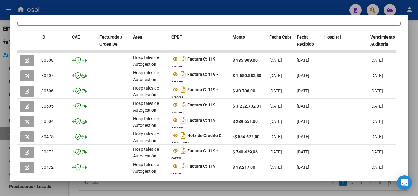 Image resolution: width=418 pixels, height=196 pixels. Describe the element at coordinates (195, 124) in the screenshot. I see `strong: Factura C: 119 - 11859` at that location.